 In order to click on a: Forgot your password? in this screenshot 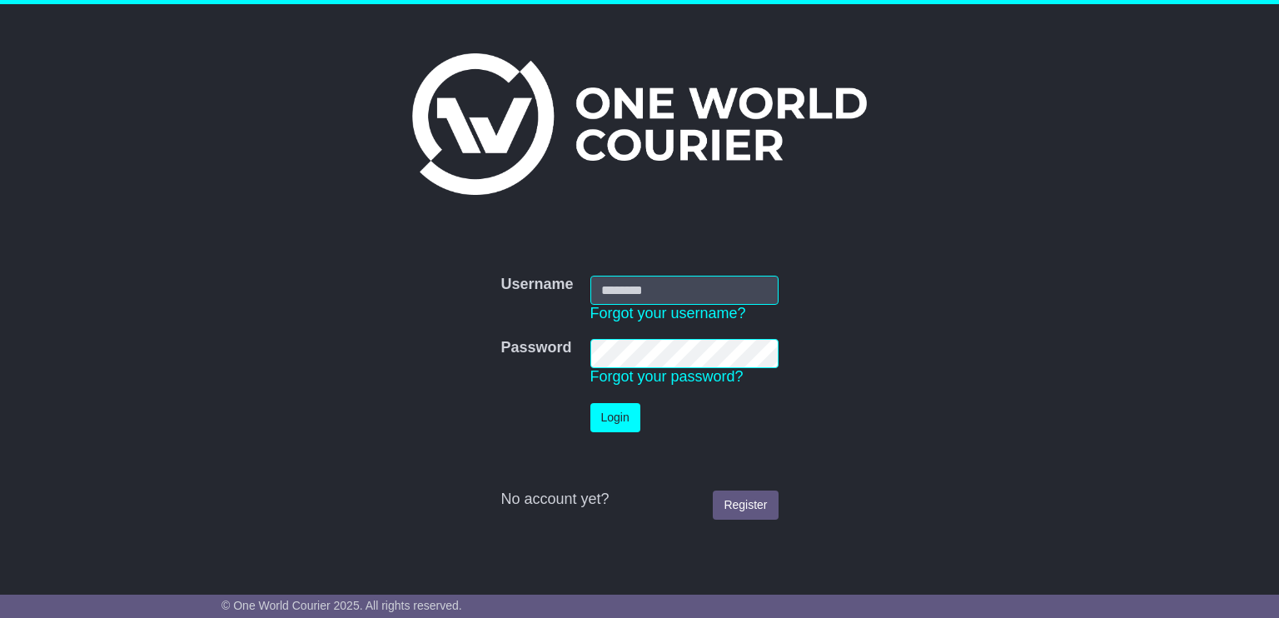, I will do `click(667, 376)`.